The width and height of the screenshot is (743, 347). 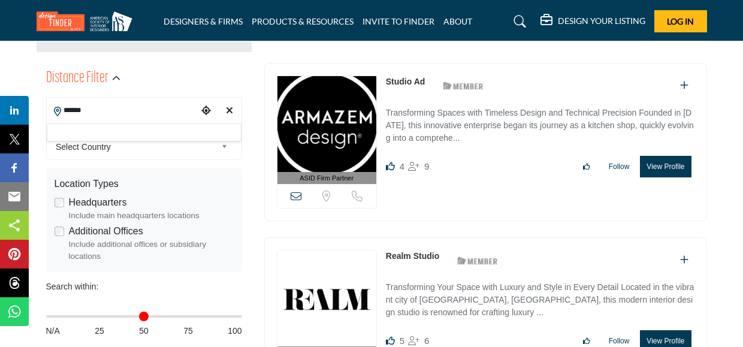 What do you see at coordinates (99, 331) in the screenshot?
I see `span: 25` at bounding box center [99, 331].